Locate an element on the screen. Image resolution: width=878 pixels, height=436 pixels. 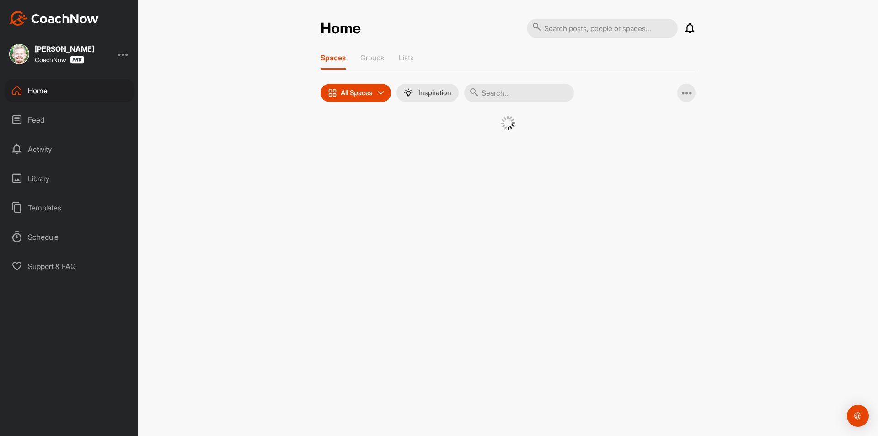
img: CoachNow Pro is located at coordinates (77, 59).